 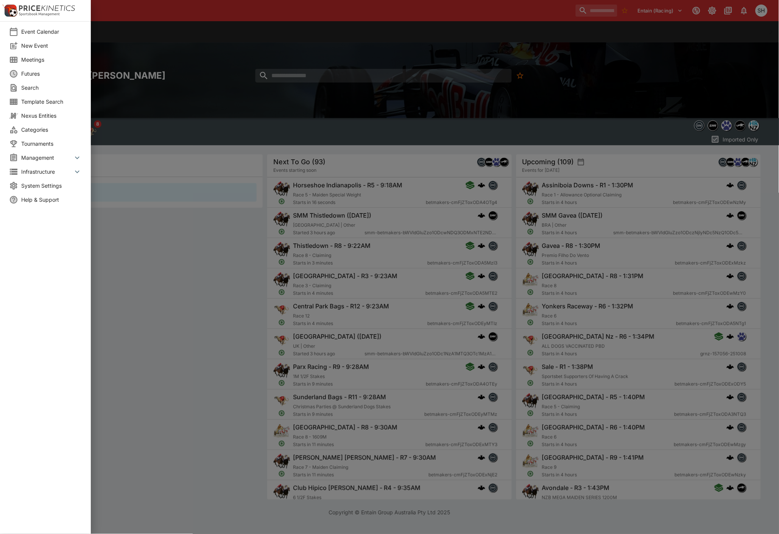 I want to click on span: Nexus Entities, so click(x=51, y=115).